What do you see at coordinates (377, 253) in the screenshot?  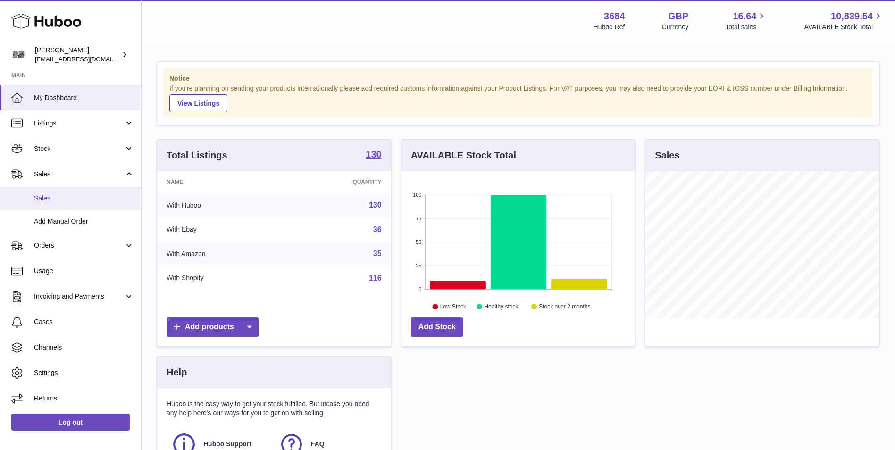 I see `a: 35` at bounding box center [377, 253].